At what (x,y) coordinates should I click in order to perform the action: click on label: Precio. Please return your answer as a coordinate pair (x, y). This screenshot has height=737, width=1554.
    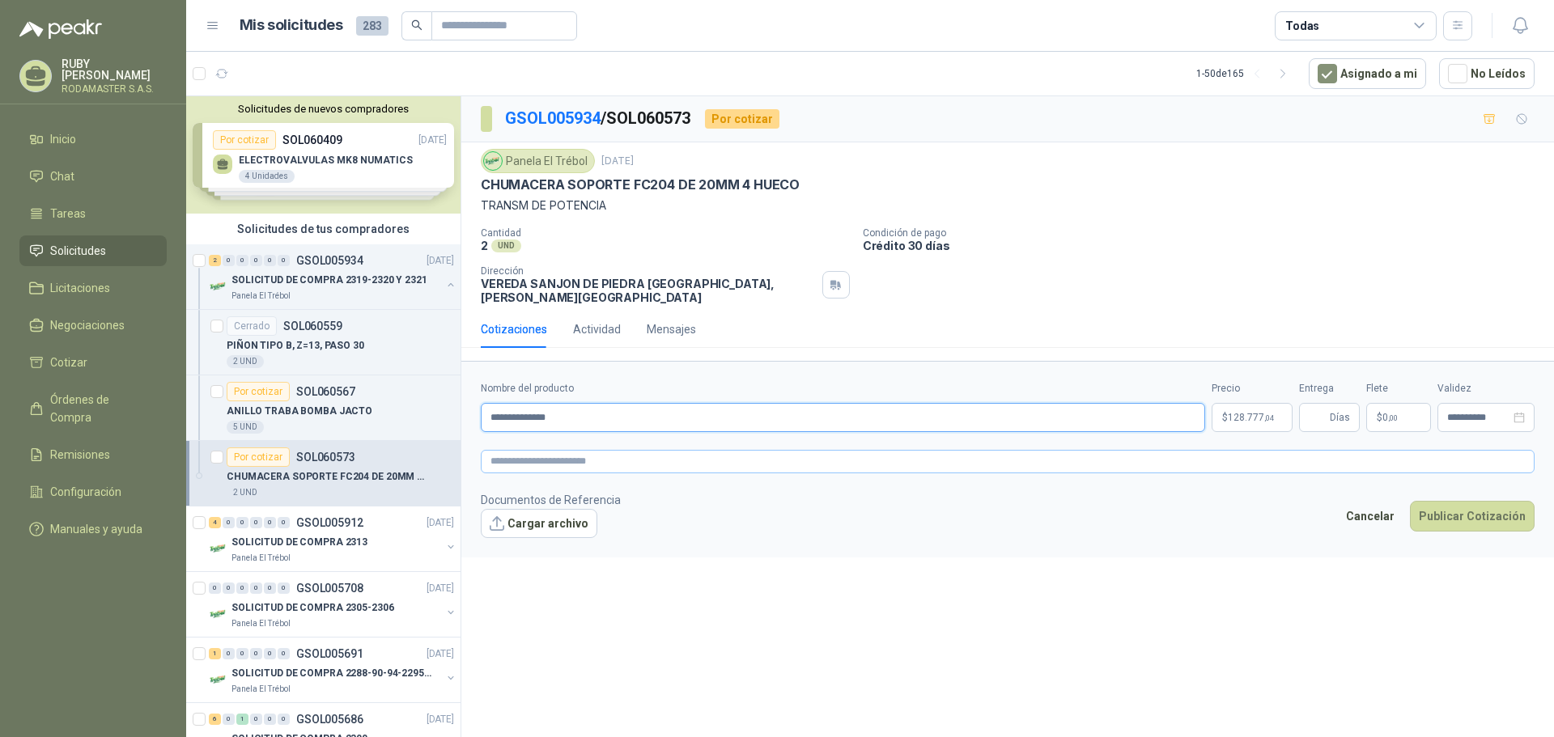
    Looking at the image, I should click on (1252, 388).